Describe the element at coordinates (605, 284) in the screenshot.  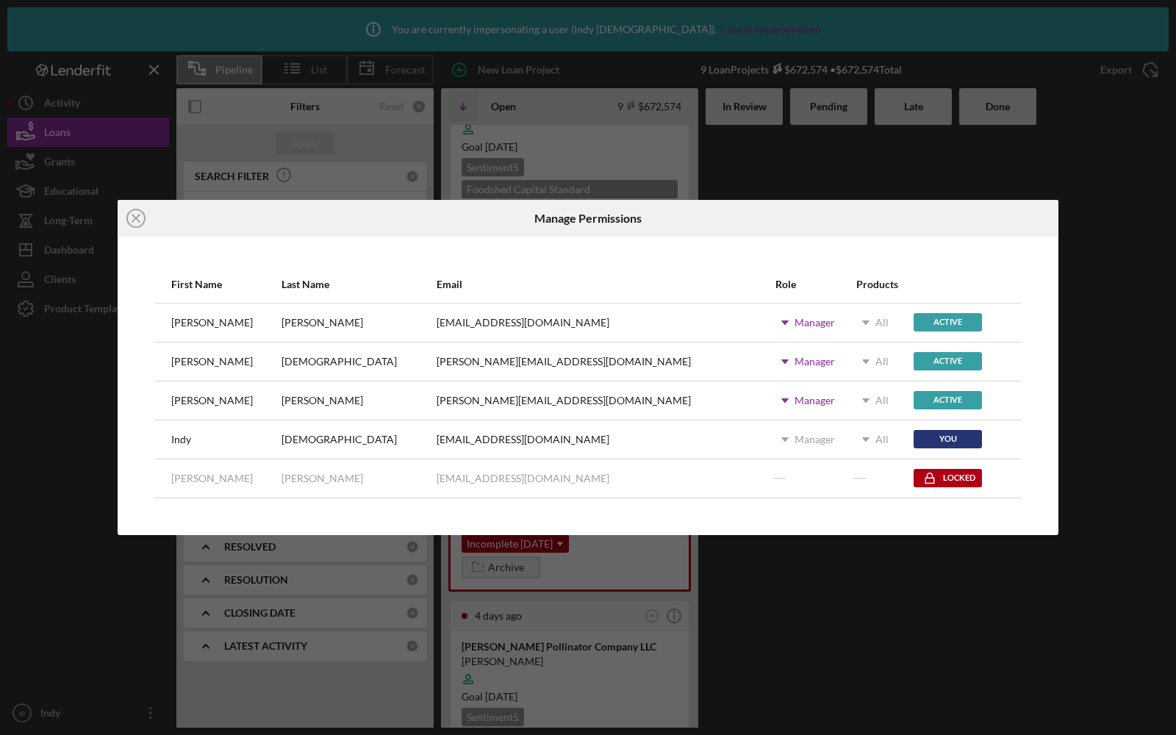
I see `div: Email` at that location.